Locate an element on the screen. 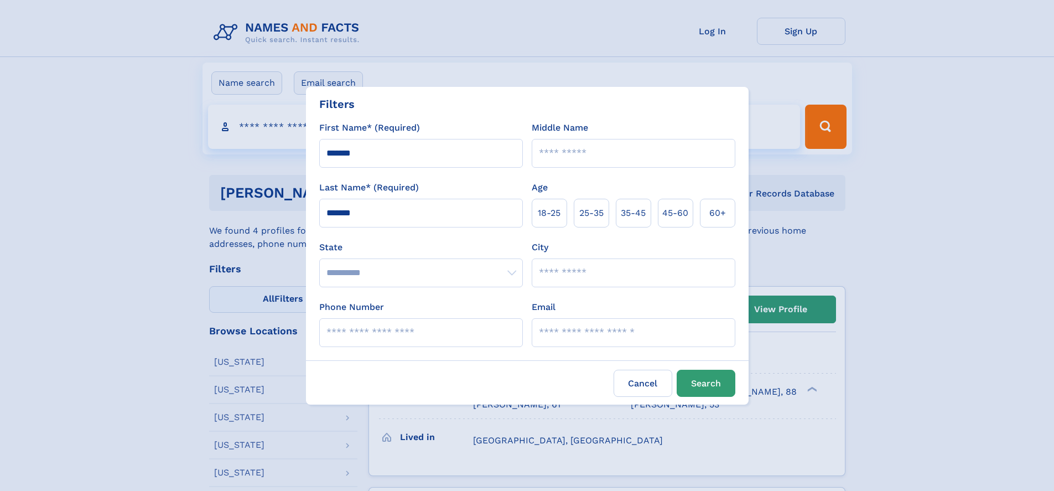  label: Age is located at coordinates (539, 188).